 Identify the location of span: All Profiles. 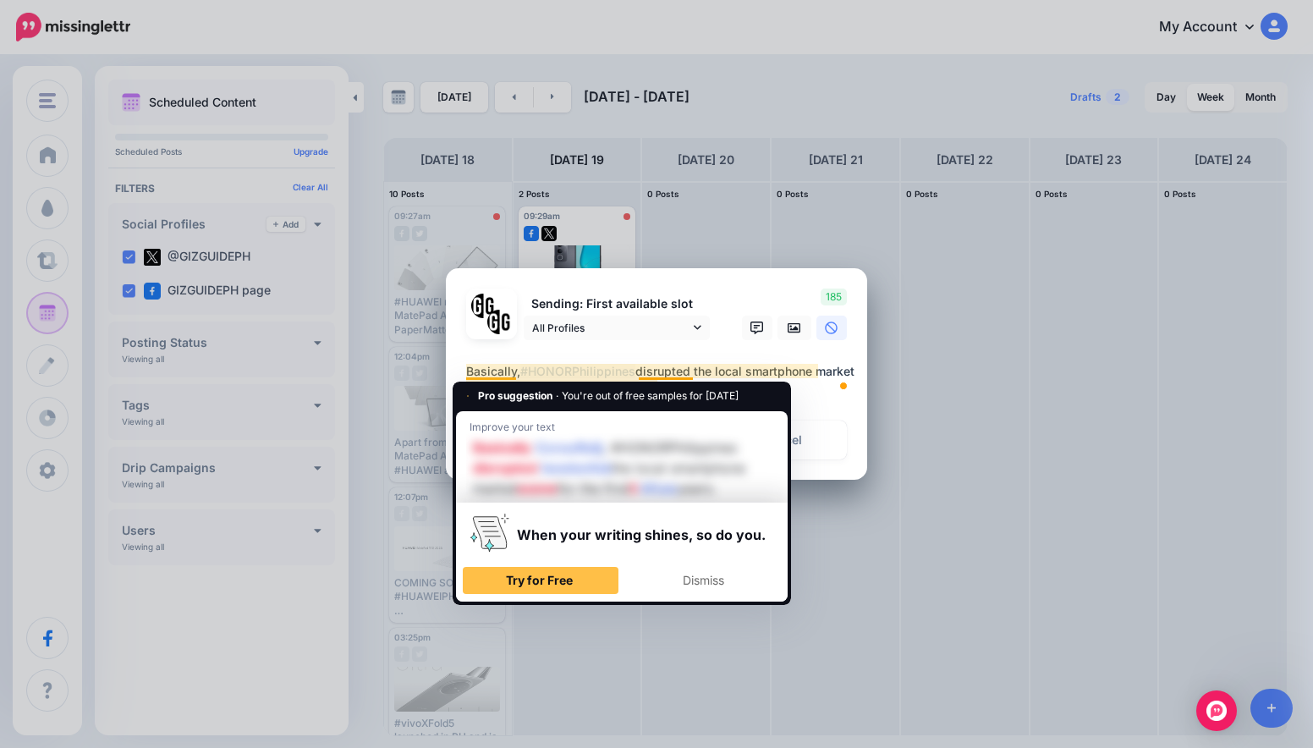
(611, 327).